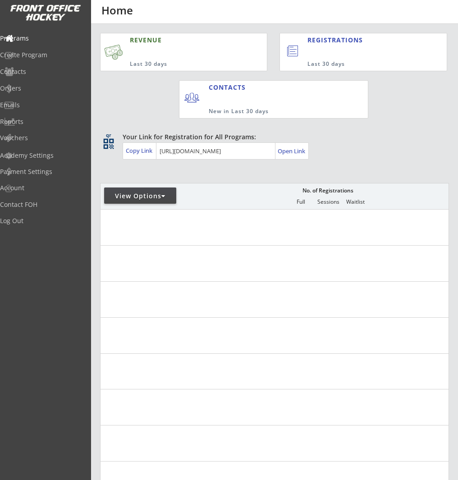 The image size is (458, 480). I want to click on div: REGISTRATIONS, so click(357, 40).